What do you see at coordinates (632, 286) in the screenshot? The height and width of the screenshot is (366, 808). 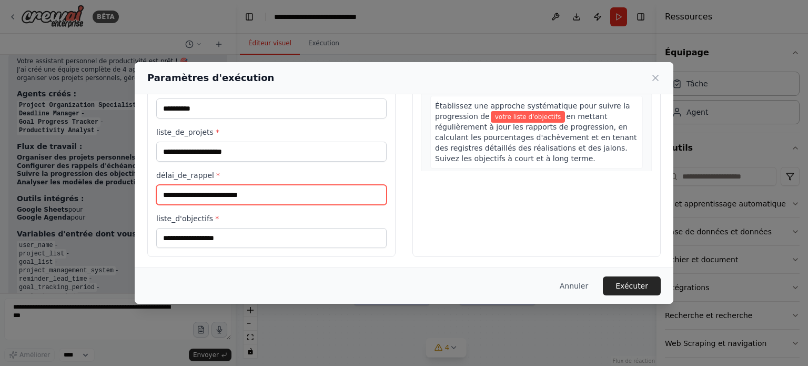 I see `button: Exécuter` at bounding box center [632, 286].